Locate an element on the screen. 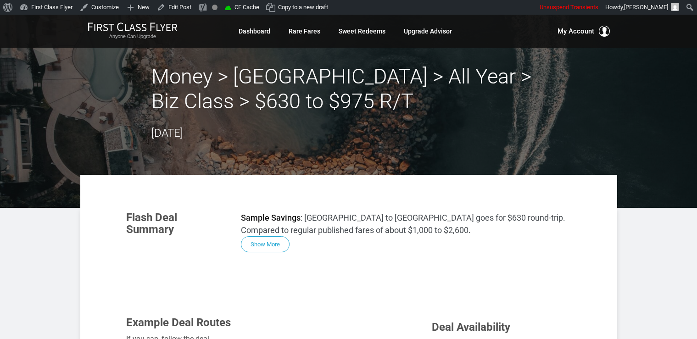  a: Rare Fares is located at coordinates (304, 31).